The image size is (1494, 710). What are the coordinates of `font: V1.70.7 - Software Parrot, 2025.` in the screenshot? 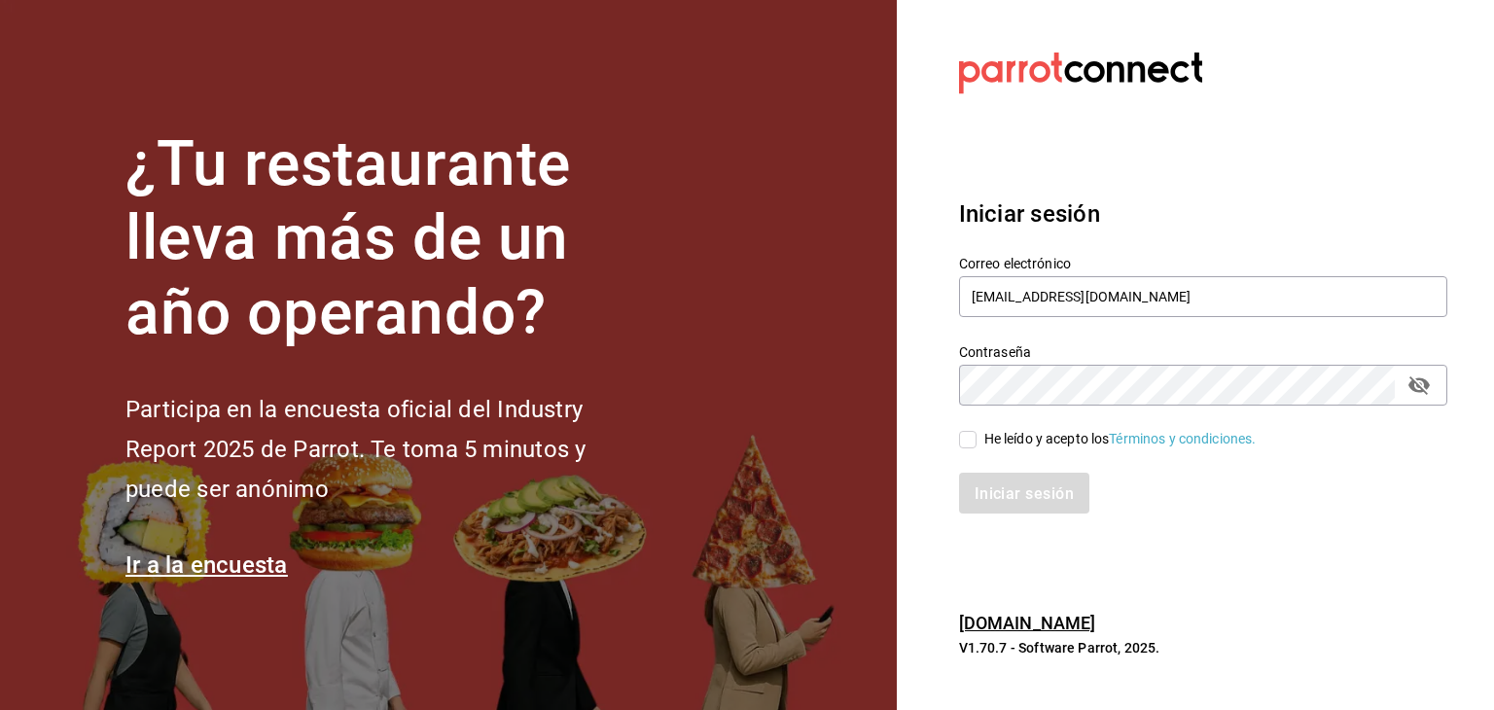 It's located at (1059, 648).